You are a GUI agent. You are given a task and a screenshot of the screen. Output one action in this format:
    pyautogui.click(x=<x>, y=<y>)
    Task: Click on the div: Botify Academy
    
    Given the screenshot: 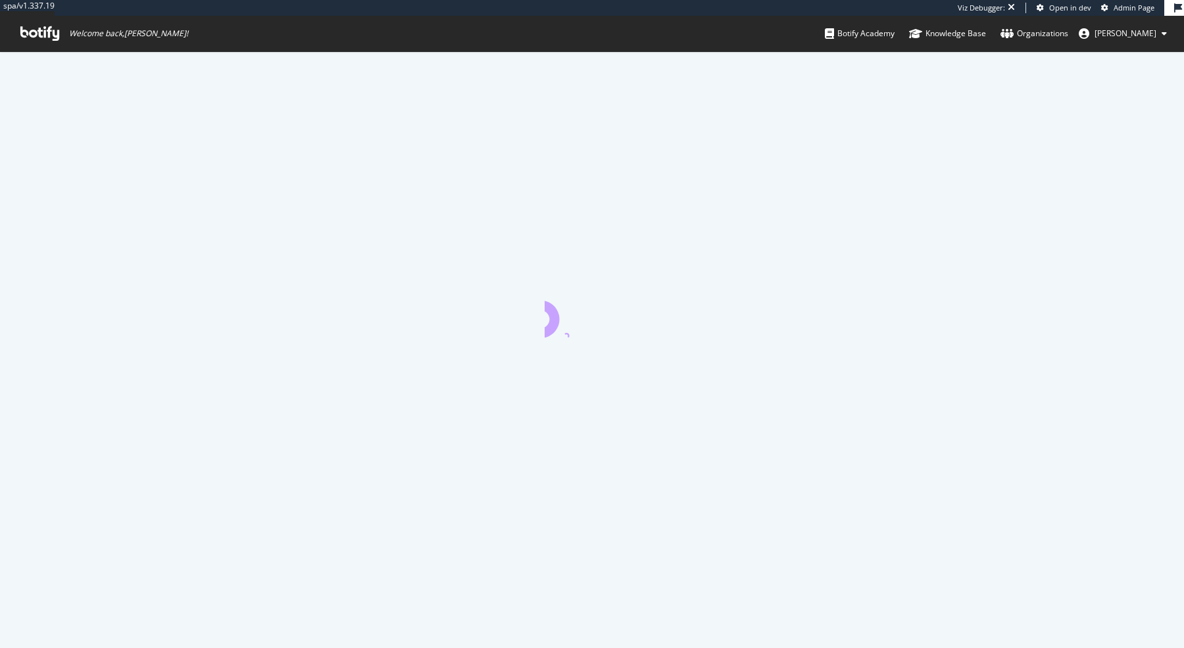 What is the action you would take?
    pyautogui.click(x=860, y=34)
    